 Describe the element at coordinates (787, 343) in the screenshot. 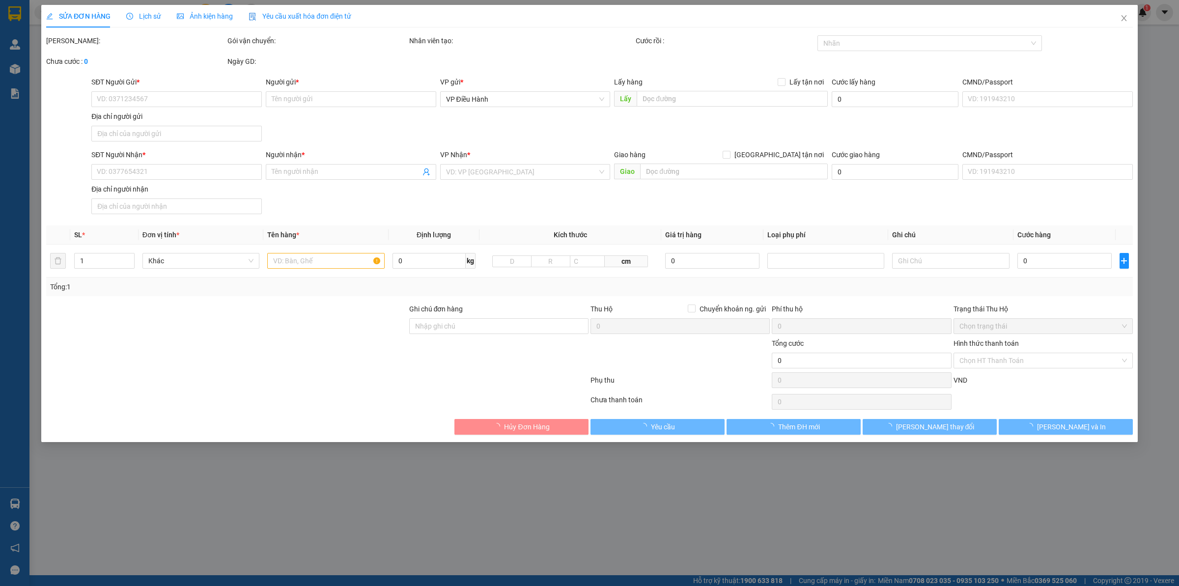

I see `span: Tổng cước` at that location.